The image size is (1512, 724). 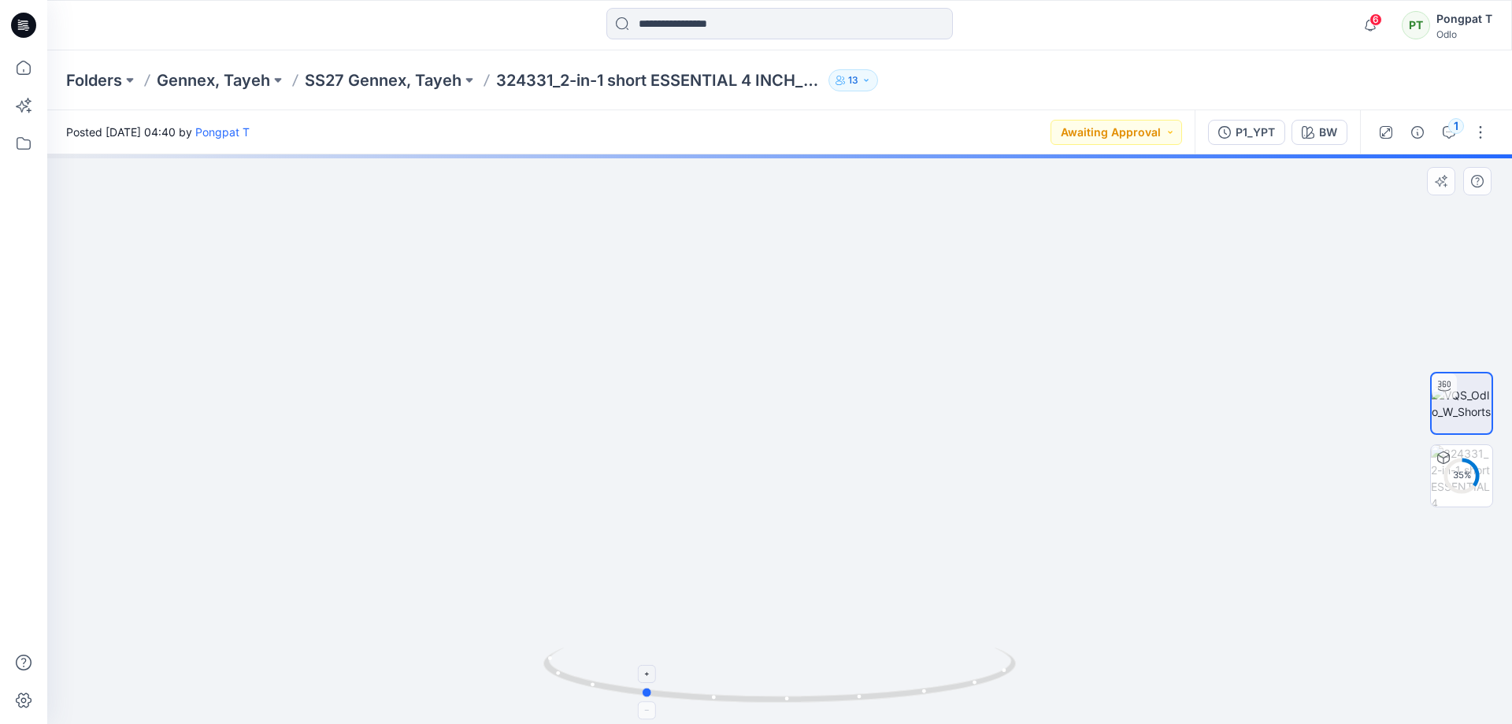 I want to click on span: 6, so click(x=1376, y=20).